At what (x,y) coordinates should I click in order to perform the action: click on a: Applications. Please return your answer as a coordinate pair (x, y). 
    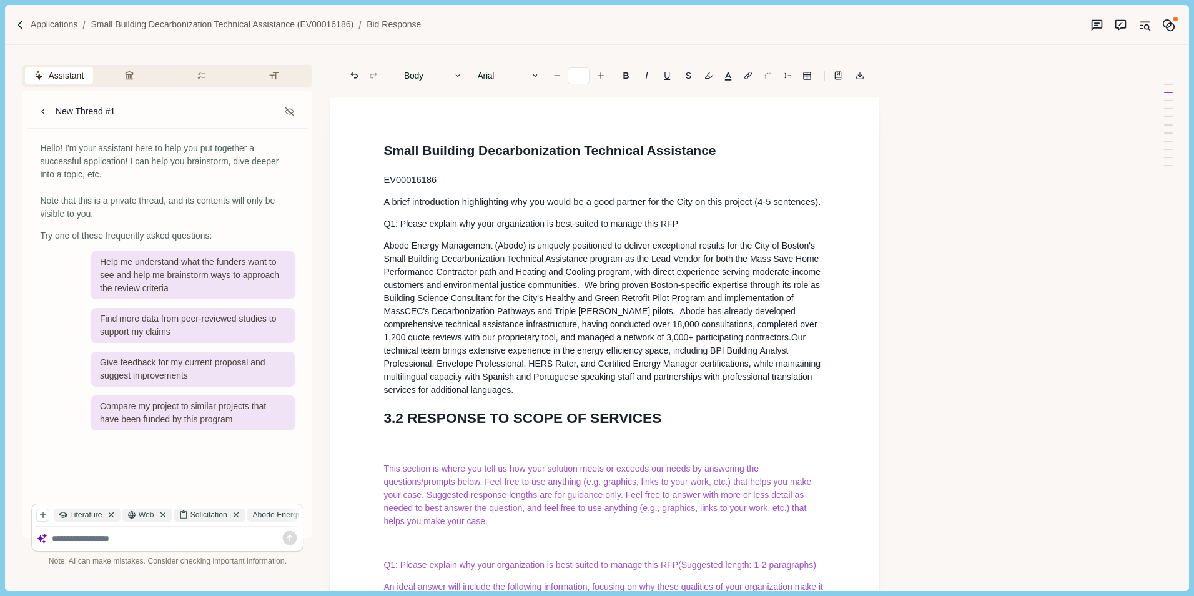
    Looking at the image, I should click on (54, 24).